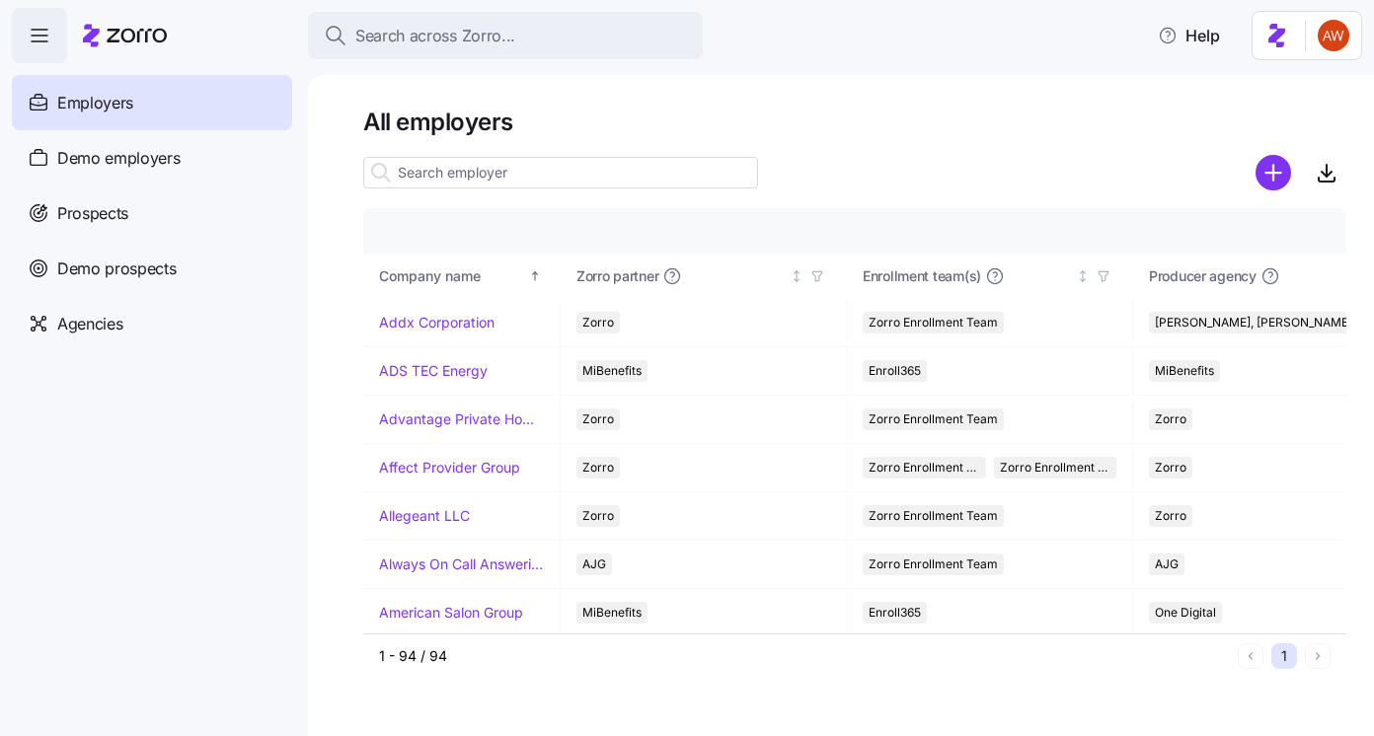 The height and width of the screenshot is (736, 1374). What do you see at coordinates (451, 613) in the screenshot?
I see `a: American Salon Group` at bounding box center [451, 613].